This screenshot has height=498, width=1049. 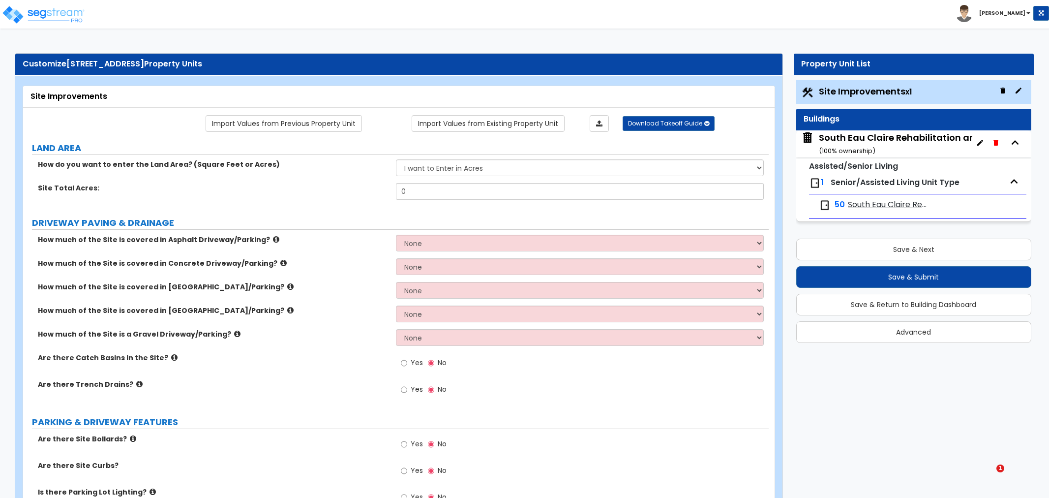 I want to click on div: Site Improvements, so click(x=399, y=96).